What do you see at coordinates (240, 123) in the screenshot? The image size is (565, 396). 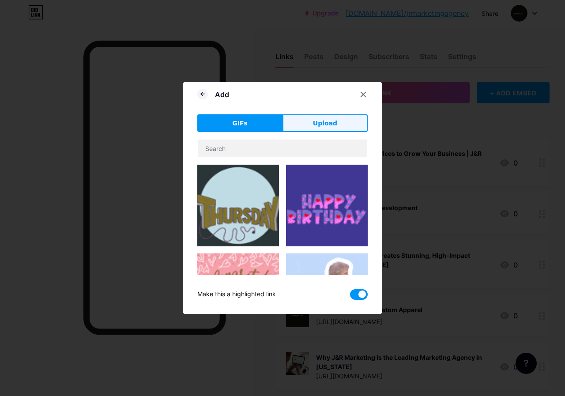 I see `button: GIFs` at bounding box center [240, 123].